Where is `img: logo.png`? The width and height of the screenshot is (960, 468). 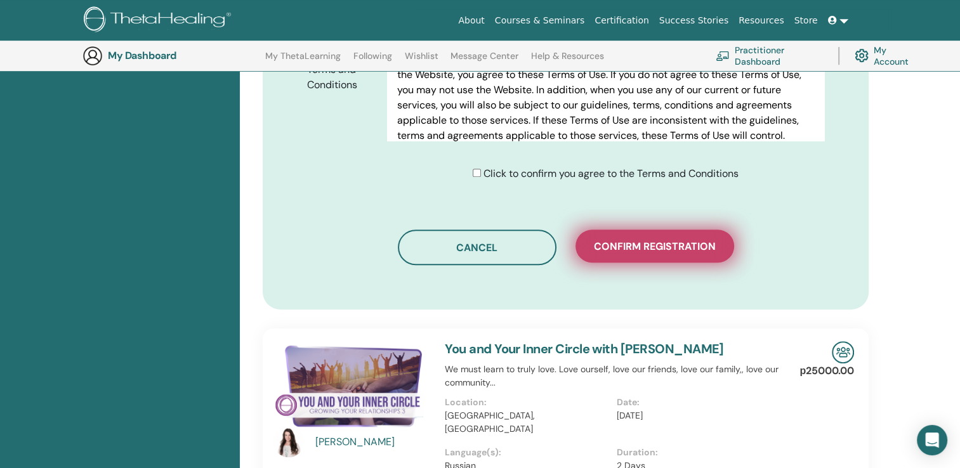
img: logo.png is located at coordinates (159, 20).